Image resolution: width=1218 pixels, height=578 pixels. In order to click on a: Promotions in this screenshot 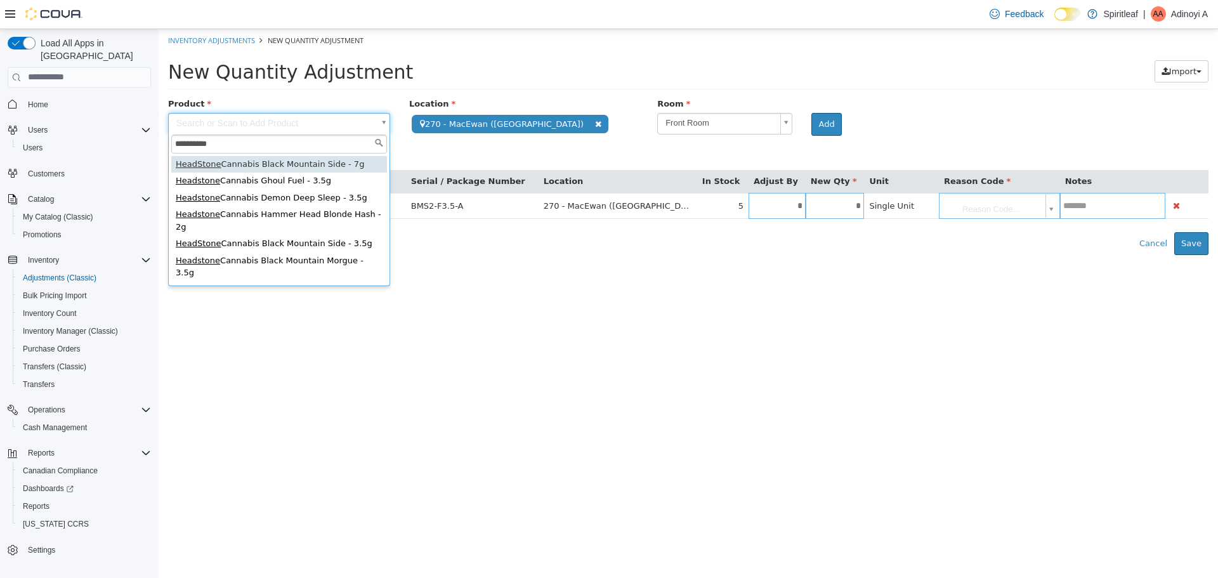, I will do `click(42, 235)`.